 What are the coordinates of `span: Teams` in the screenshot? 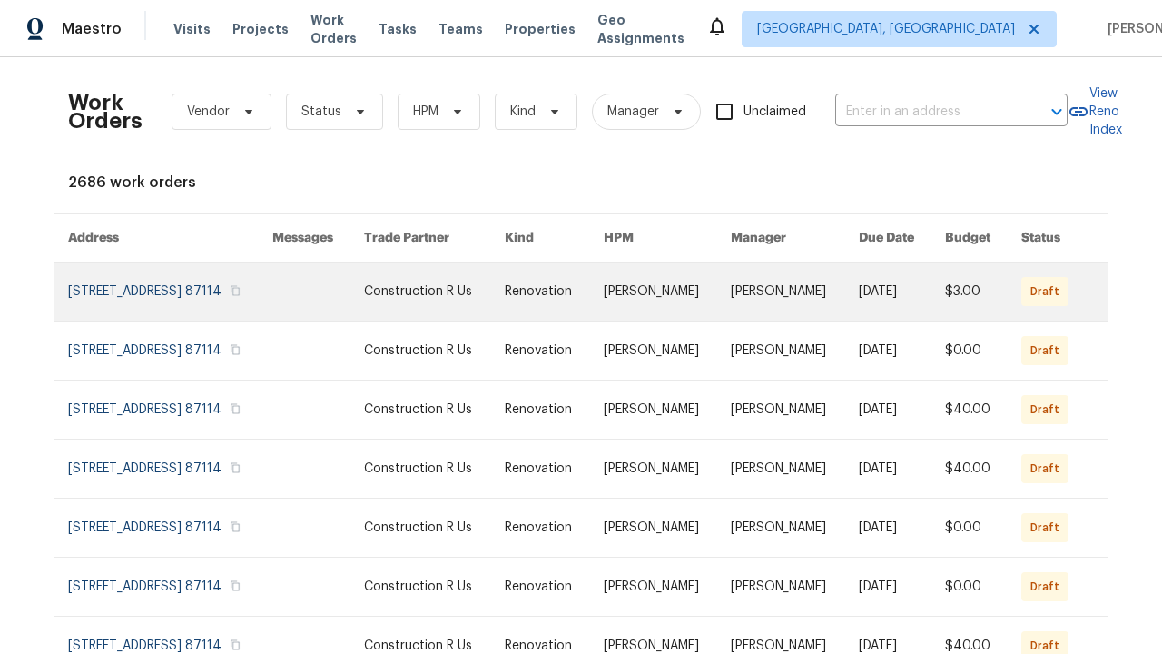 It's located at (460, 29).